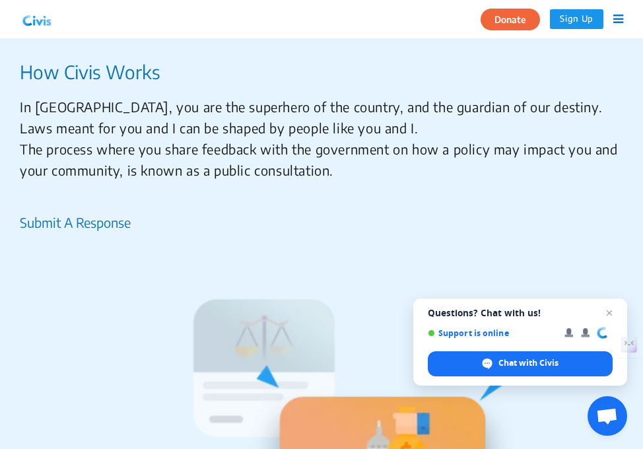  I want to click on a: Donate, so click(515, 18).